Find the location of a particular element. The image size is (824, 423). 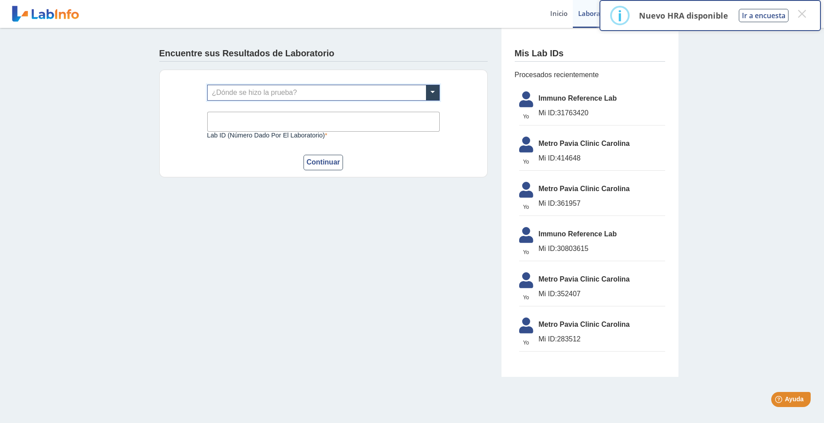

span: 31763420 is located at coordinates (602, 113).